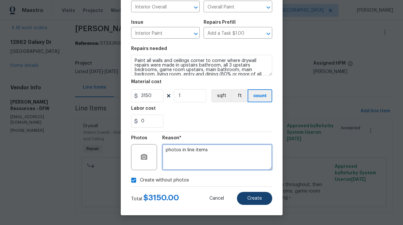 This screenshot has width=403, height=225. What do you see at coordinates (146, 82) in the screenshot?
I see `h5: Material cost` at bounding box center [146, 82].